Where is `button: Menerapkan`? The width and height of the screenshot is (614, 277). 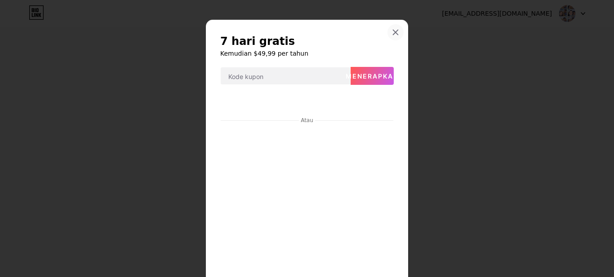 button: Menerapkan is located at coordinates (372, 76).